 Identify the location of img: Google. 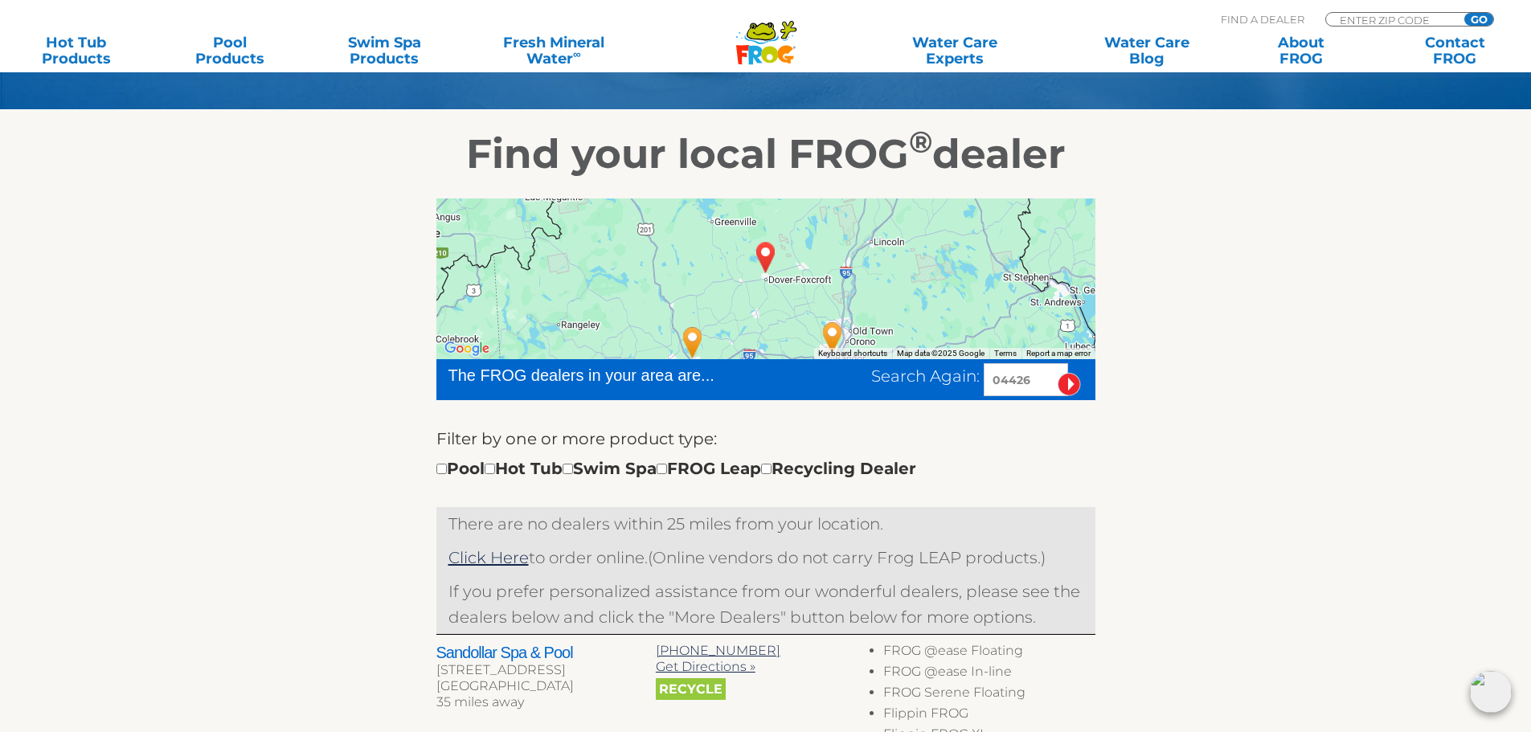
(467, 349).